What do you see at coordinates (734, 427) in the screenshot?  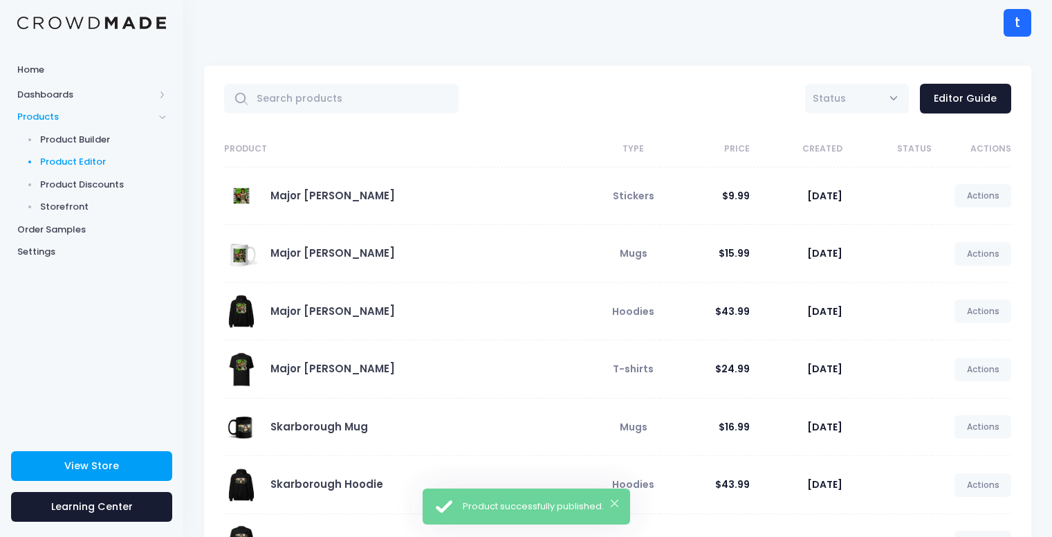 I see `span: $16.99` at bounding box center [734, 427].